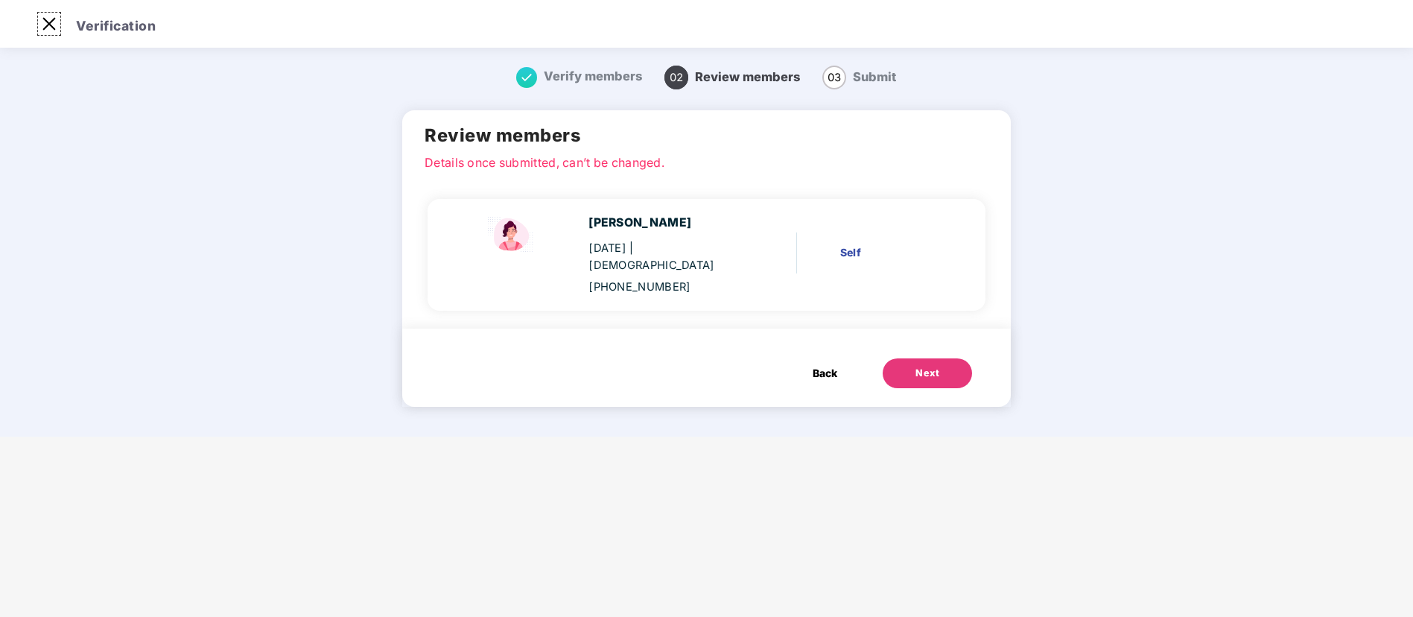 The height and width of the screenshot is (617, 1413). I want to click on span: Verify members, so click(593, 76).